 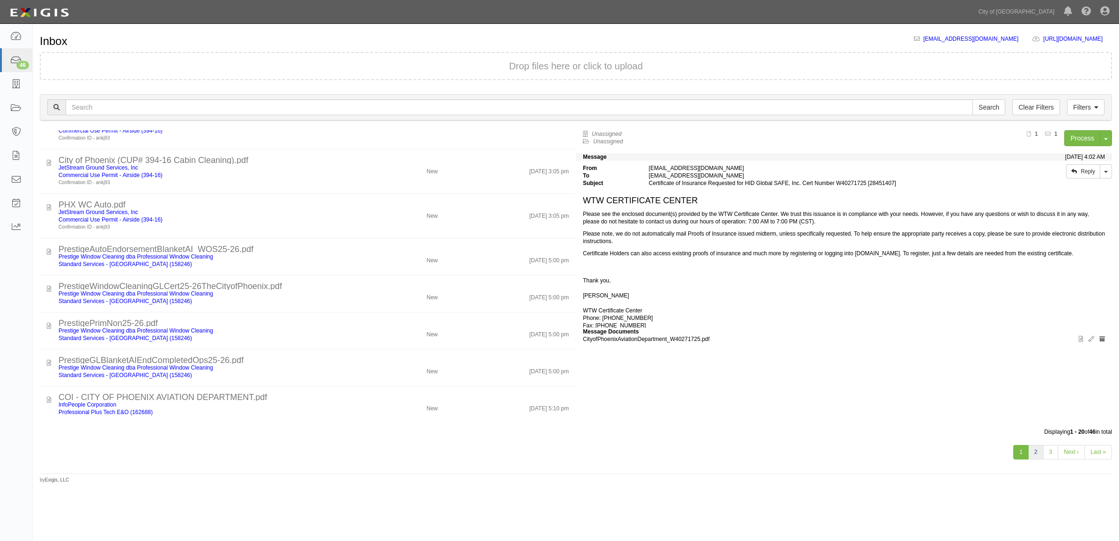 What do you see at coordinates (204, 412) in the screenshot?
I see `div: Professional Plus Tech E&O (162688)` at bounding box center [204, 412].